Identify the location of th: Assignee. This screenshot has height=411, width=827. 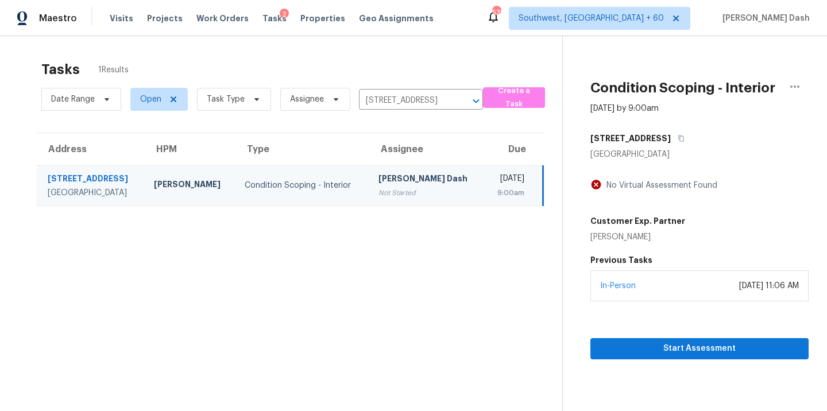
(427, 149).